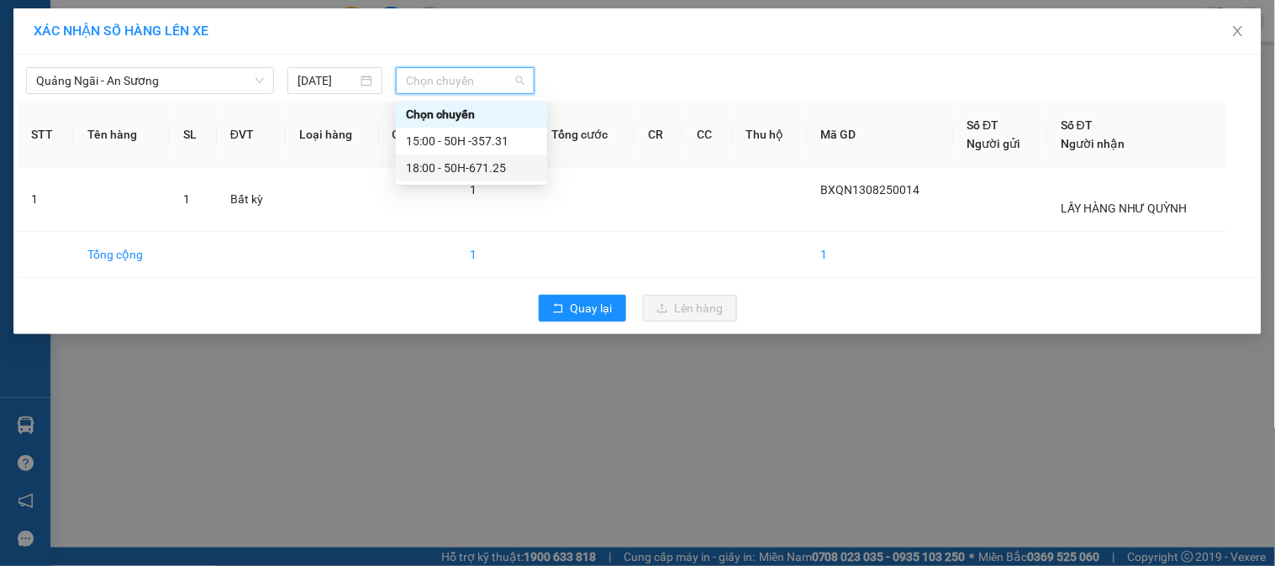 The width and height of the screenshot is (1275, 566). I want to click on div: LUÂN, so click(264, 65).